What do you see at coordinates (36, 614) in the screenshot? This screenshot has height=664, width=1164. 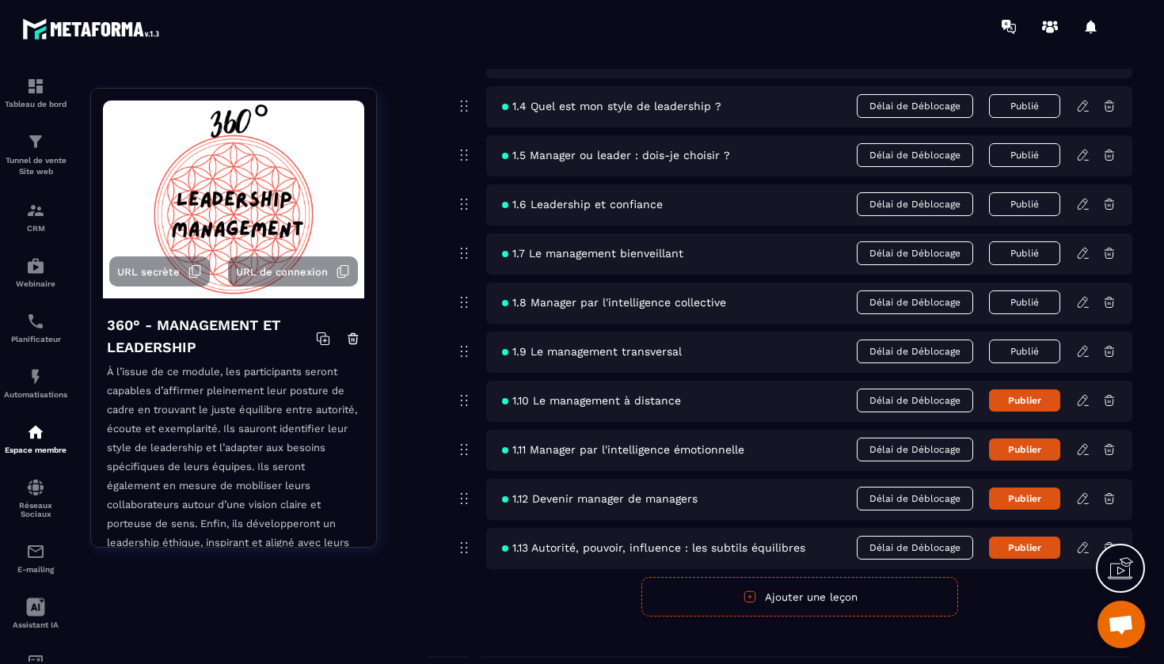 I see `a: Assistant IA` at bounding box center [36, 614].